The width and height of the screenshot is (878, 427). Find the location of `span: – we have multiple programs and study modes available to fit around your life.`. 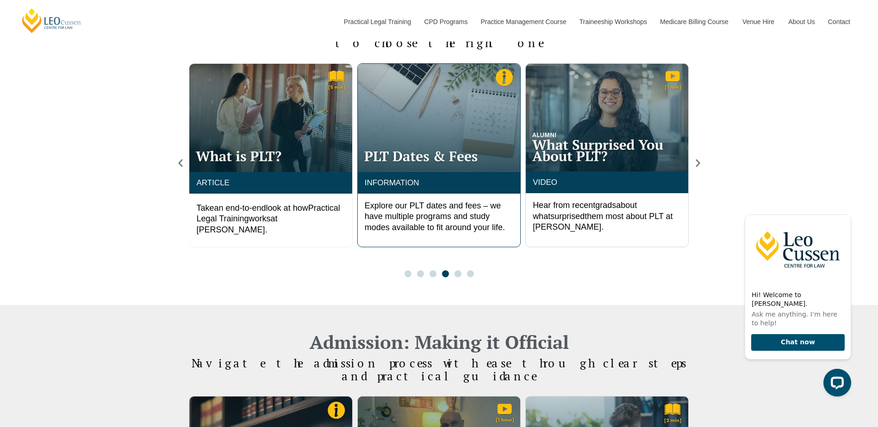

span: – we have multiple programs and study modes available to fit around your life. is located at coordinates (434, 216).